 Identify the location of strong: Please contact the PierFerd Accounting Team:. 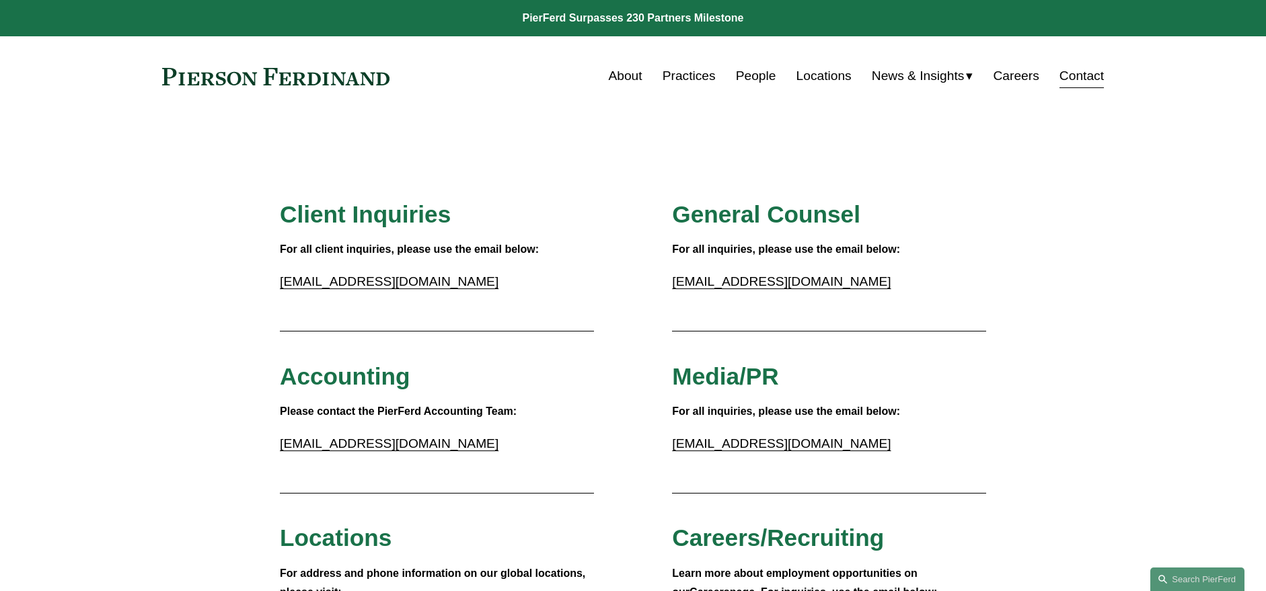
(398, 411).